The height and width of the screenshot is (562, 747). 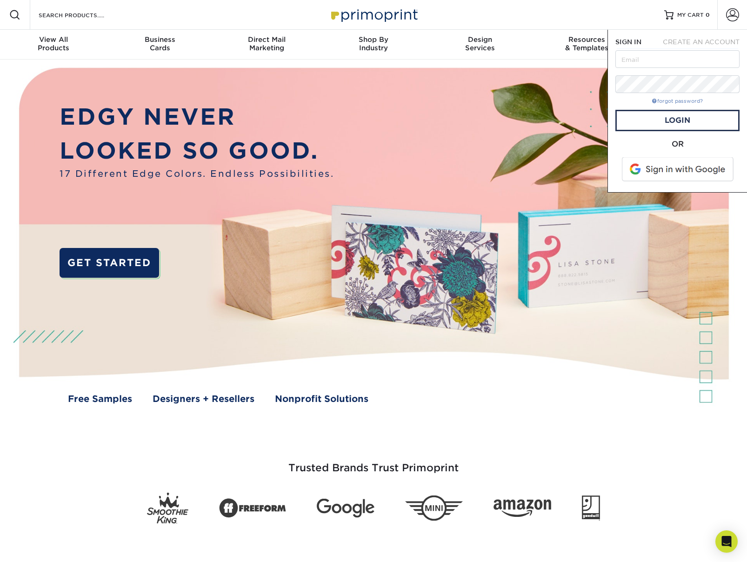 What do you see at coordinates (374, 14) in the screenshot?
I see `img: Primoprint` at bounding box center [374, 14].